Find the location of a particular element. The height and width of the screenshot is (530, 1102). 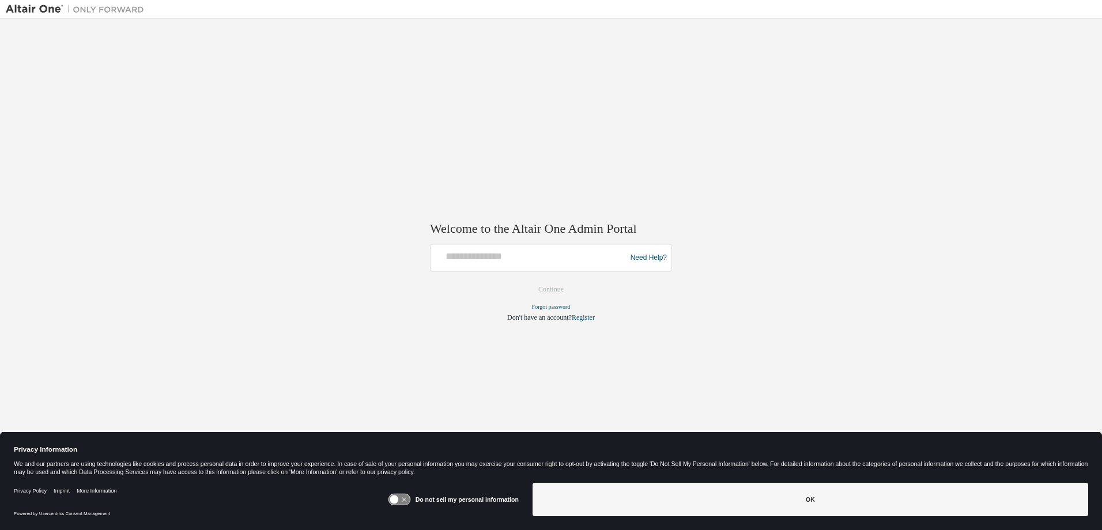

h2: Welcome to the Altair One Admin Portal is located at coordinates (551, 229).